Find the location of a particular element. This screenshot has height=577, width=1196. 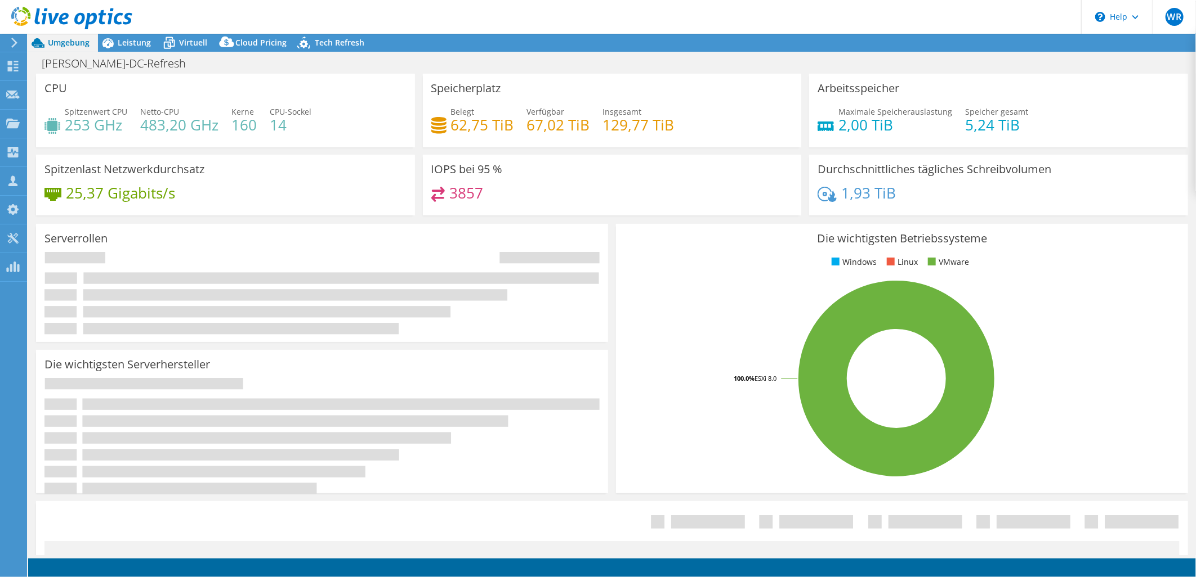

h4: 1,93 TiB is located at coordinates (868, 193).